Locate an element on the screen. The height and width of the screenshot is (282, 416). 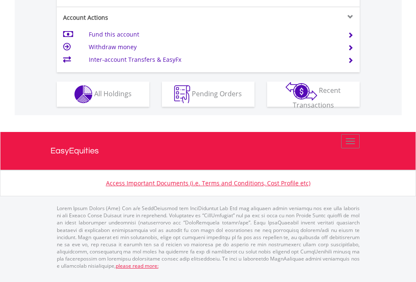
button: Recent Transactions is located at coordinates (313, 94).